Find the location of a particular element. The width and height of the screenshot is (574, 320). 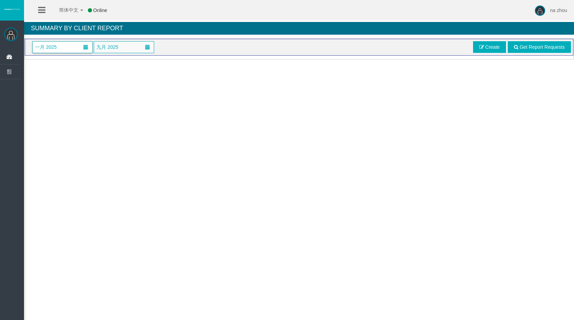

span: Get Report Requests is located at coordinates (542, 47).